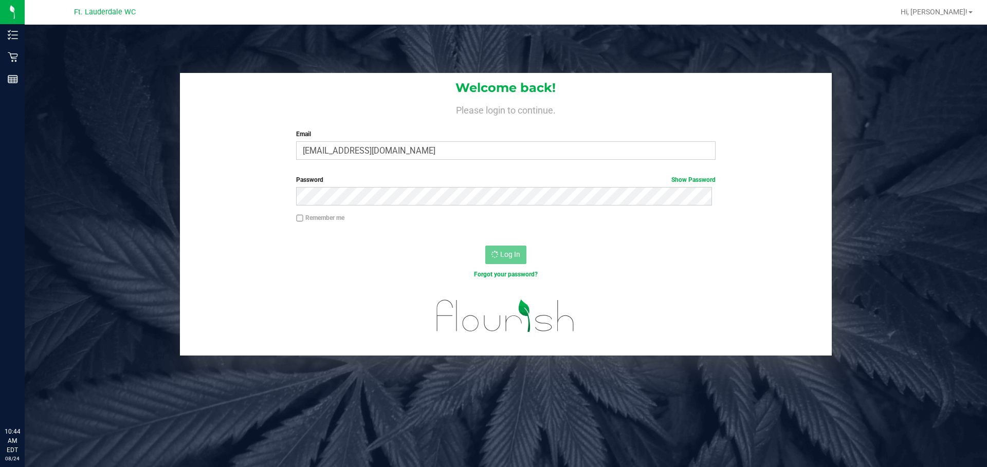 Image resolution: width=987 pixels, height=467 pixels. I want to click on a: Show Password, so click(694, 180).